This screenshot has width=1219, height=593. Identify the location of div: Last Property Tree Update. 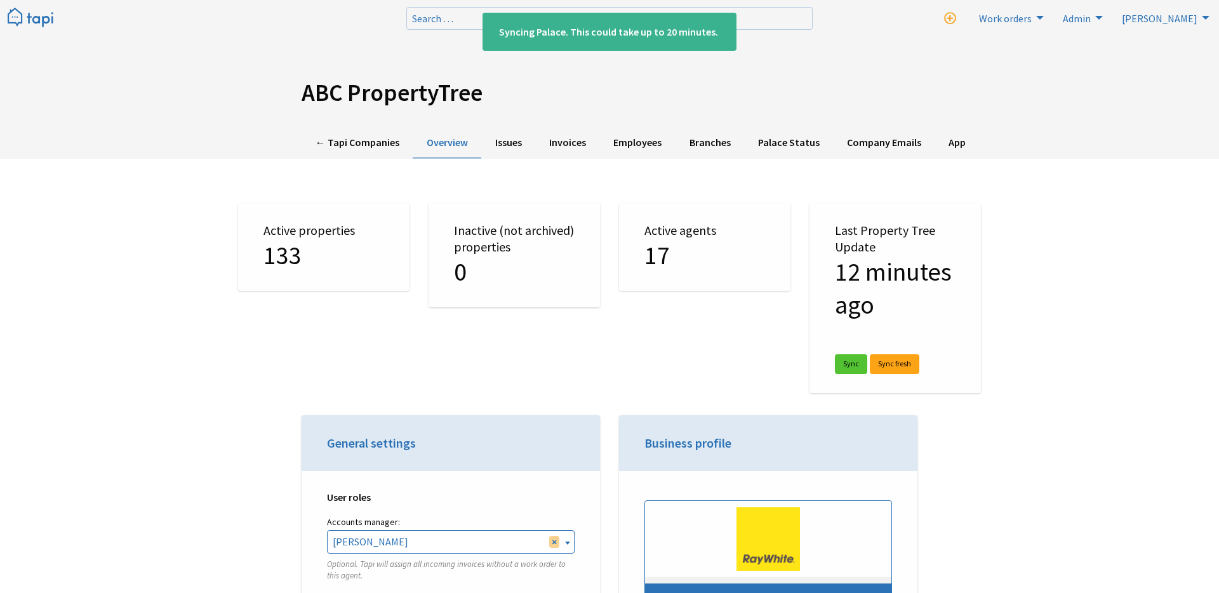
(895, 298).